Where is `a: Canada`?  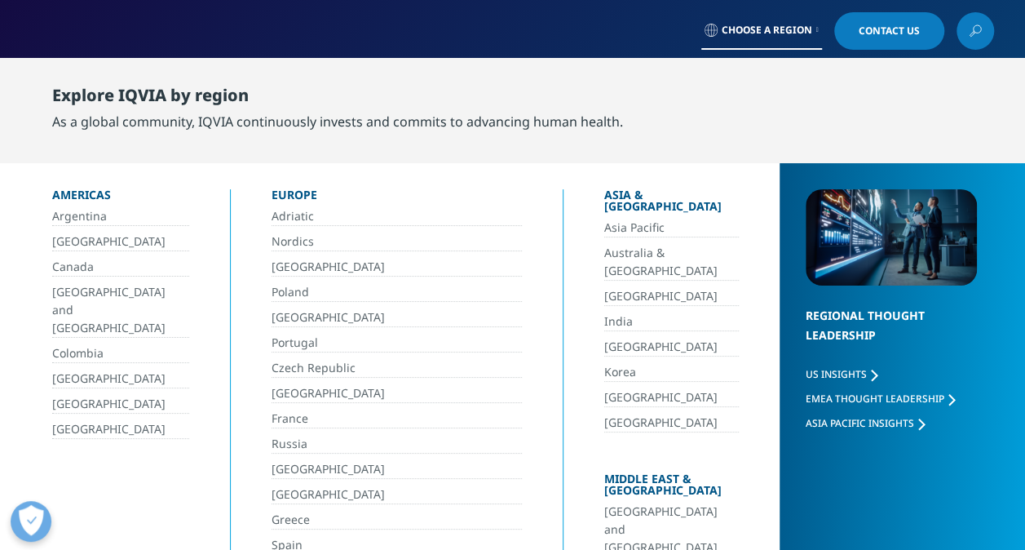
a: Canada is located at coordinates (121, 267).